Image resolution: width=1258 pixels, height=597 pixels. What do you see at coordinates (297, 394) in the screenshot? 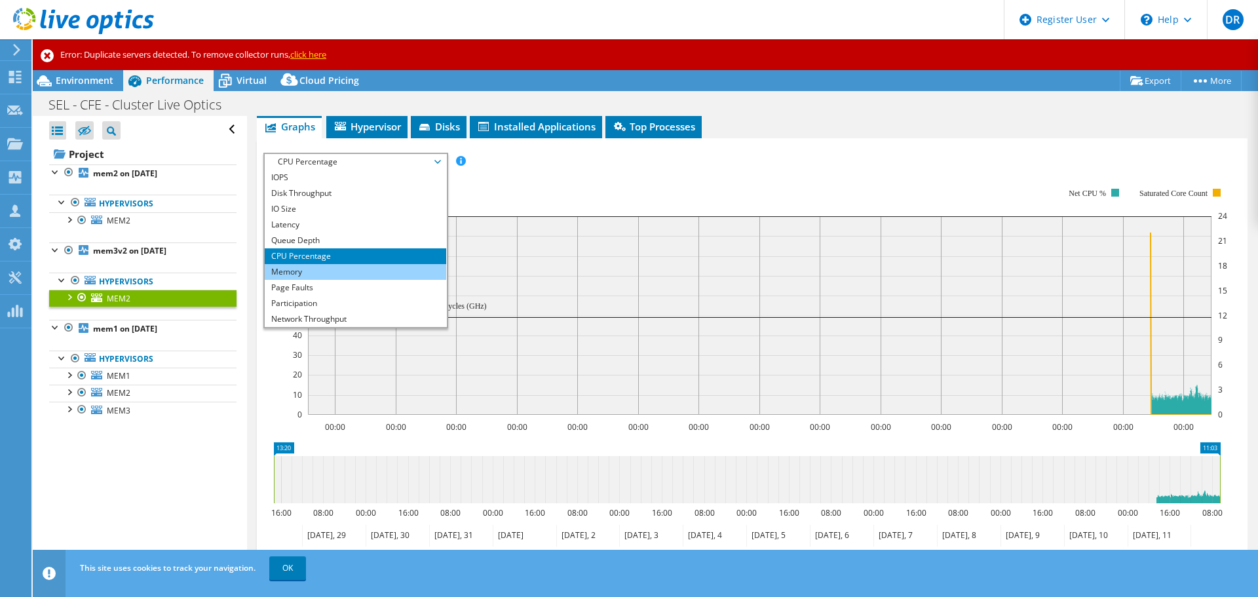
I see `text: 10` at bounding box center [297, 394].